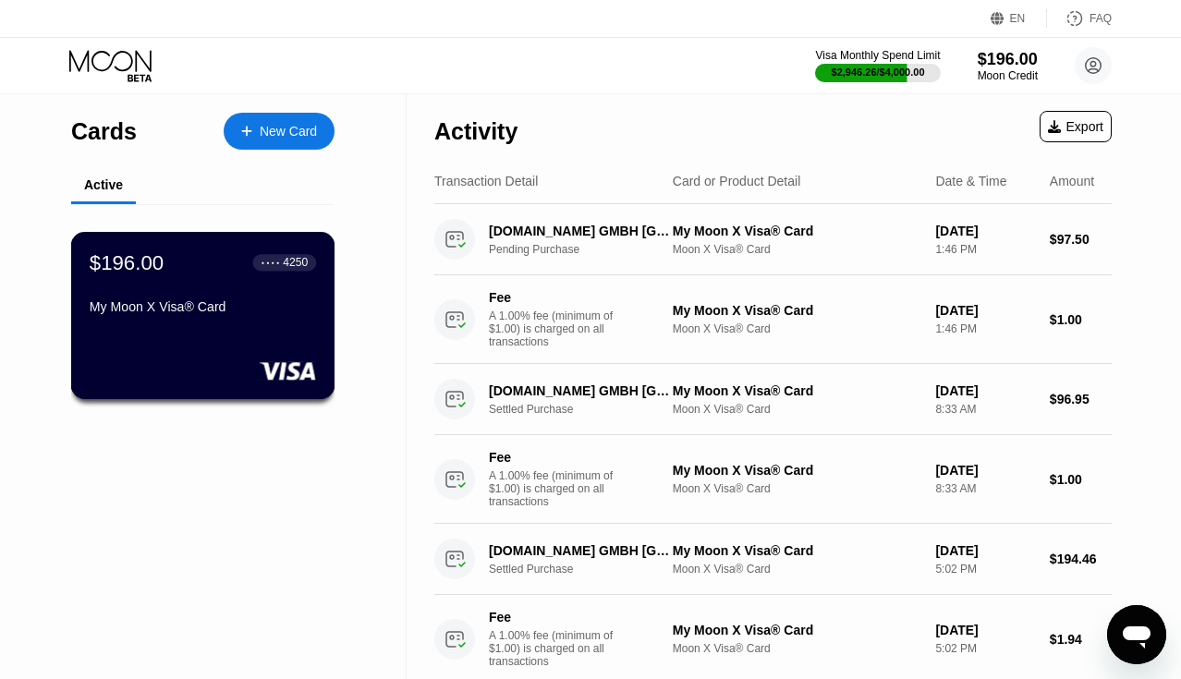  What do you see at coordinates (1075, 127) in the screenshot?
I see `div: Export` at bounding box center [1075, 127].